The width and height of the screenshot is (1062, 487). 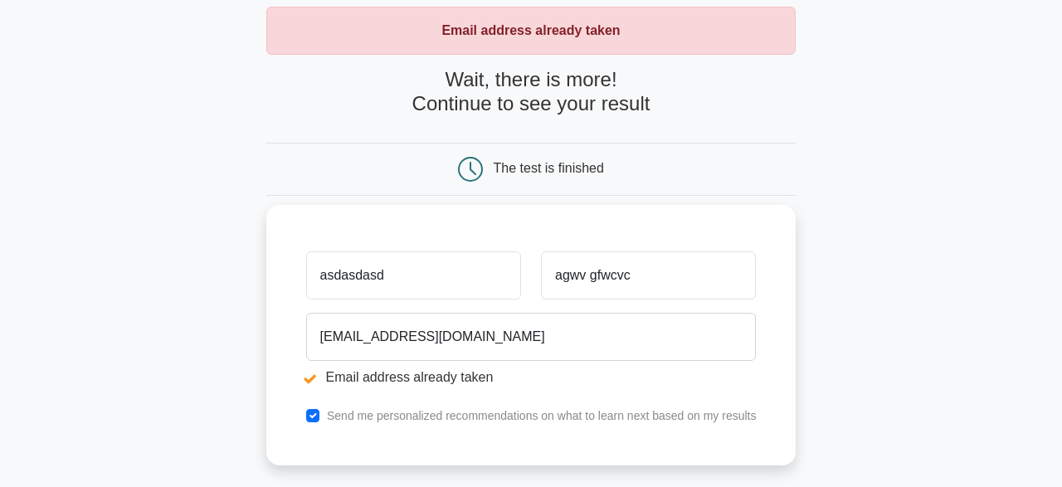 I want to click on h4: Wait, there is more! Continue to see your result, so click(x=531, y=92).